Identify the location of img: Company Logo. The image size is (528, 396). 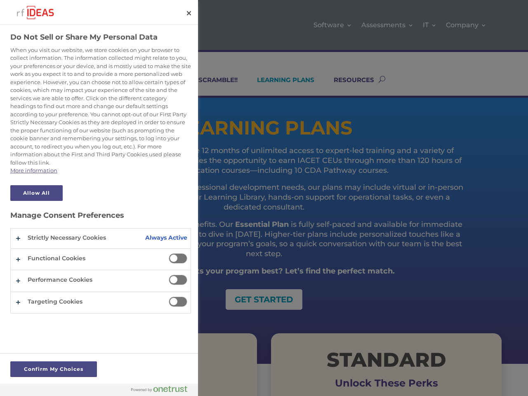
(35, 12).